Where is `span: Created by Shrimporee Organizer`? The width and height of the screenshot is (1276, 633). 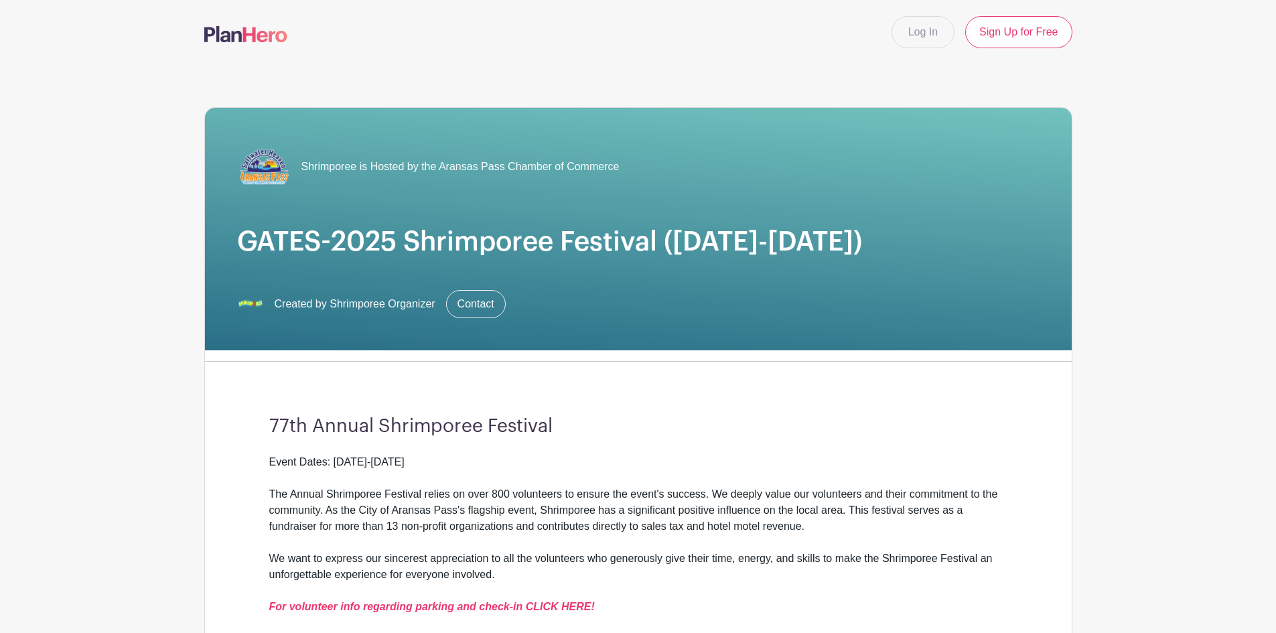 span: Created by Shrimporee Organizer is located at coordinates (355, 304).